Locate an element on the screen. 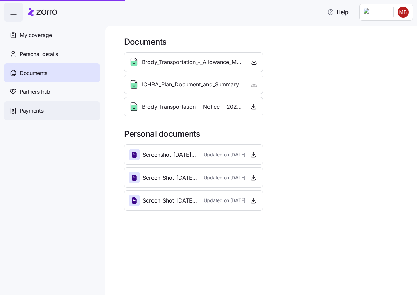 The width and height of the screenshot is (417, 295). a: Payments is located at coordinates (52, 111).